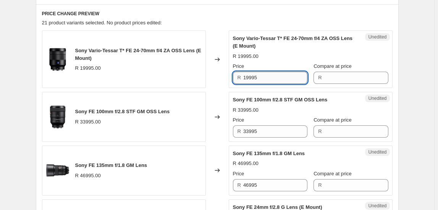 This screenshot has height=210, width=438. Describe the element at coordinates (58, 171) in the screenshot. I see `img: SonyFE135mmf1.8GMLens4_80x.jpg` at that location.